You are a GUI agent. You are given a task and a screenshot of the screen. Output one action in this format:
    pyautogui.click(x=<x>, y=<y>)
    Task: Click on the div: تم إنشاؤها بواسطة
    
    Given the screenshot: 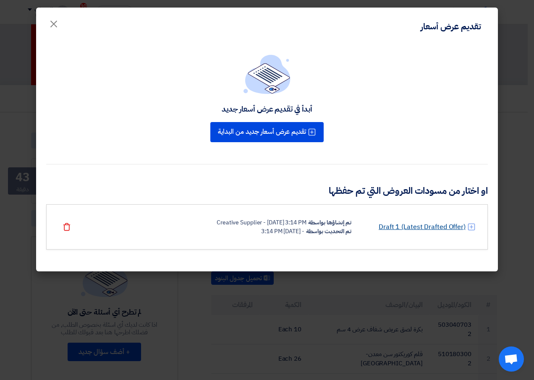 What is the action you would take?
    pyautogui.click(x=329, y=222)
    